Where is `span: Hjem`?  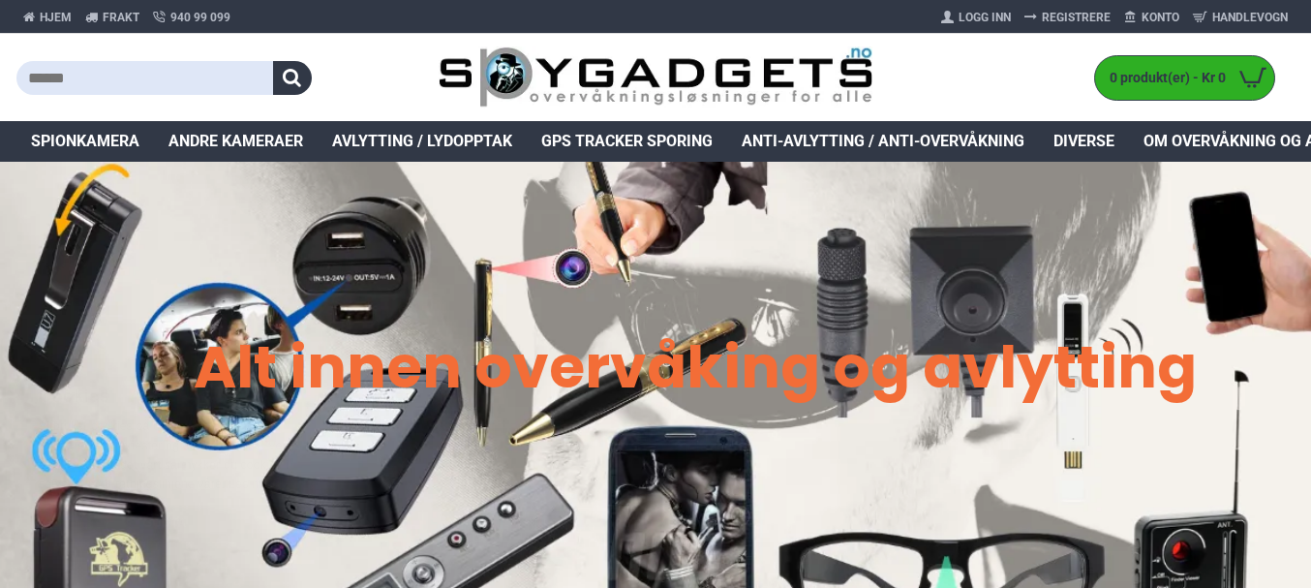 span: Hjem is located at coordinates (55, 17).